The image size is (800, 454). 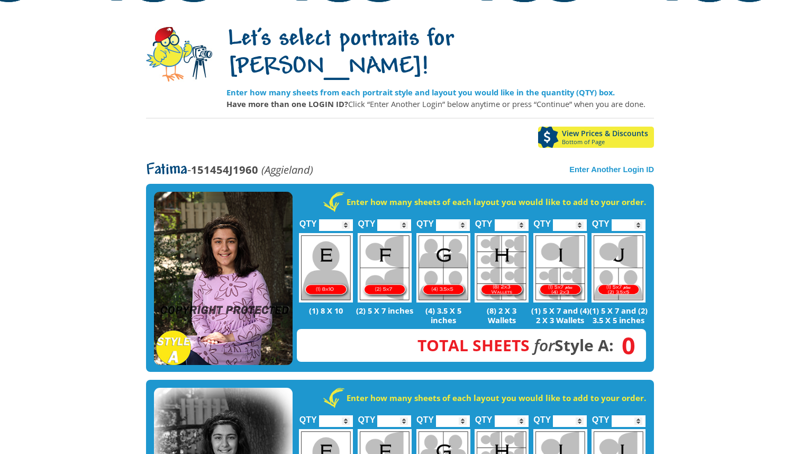 What do you see at coordinates (440, 104) in the screenshot?
I see `p: Click “Enter Another Login” below anytime or press “Continue” when you are done.` at bounding box center [440, 104].